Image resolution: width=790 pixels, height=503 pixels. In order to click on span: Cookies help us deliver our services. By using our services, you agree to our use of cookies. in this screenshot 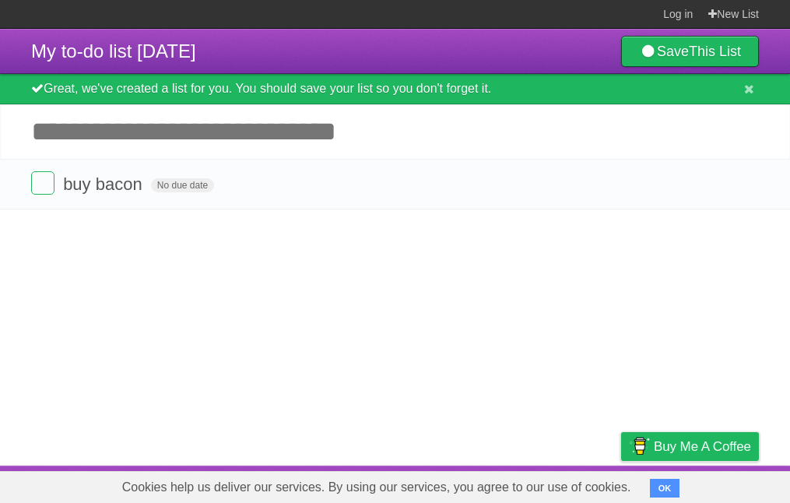, I will do `click(377, 488)`.